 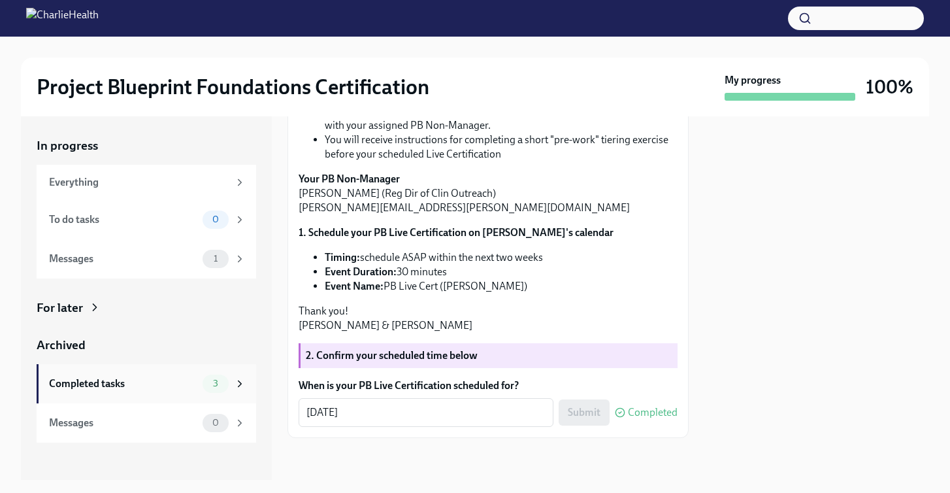 I want to click on div: For later, so click(x=59, y=308).